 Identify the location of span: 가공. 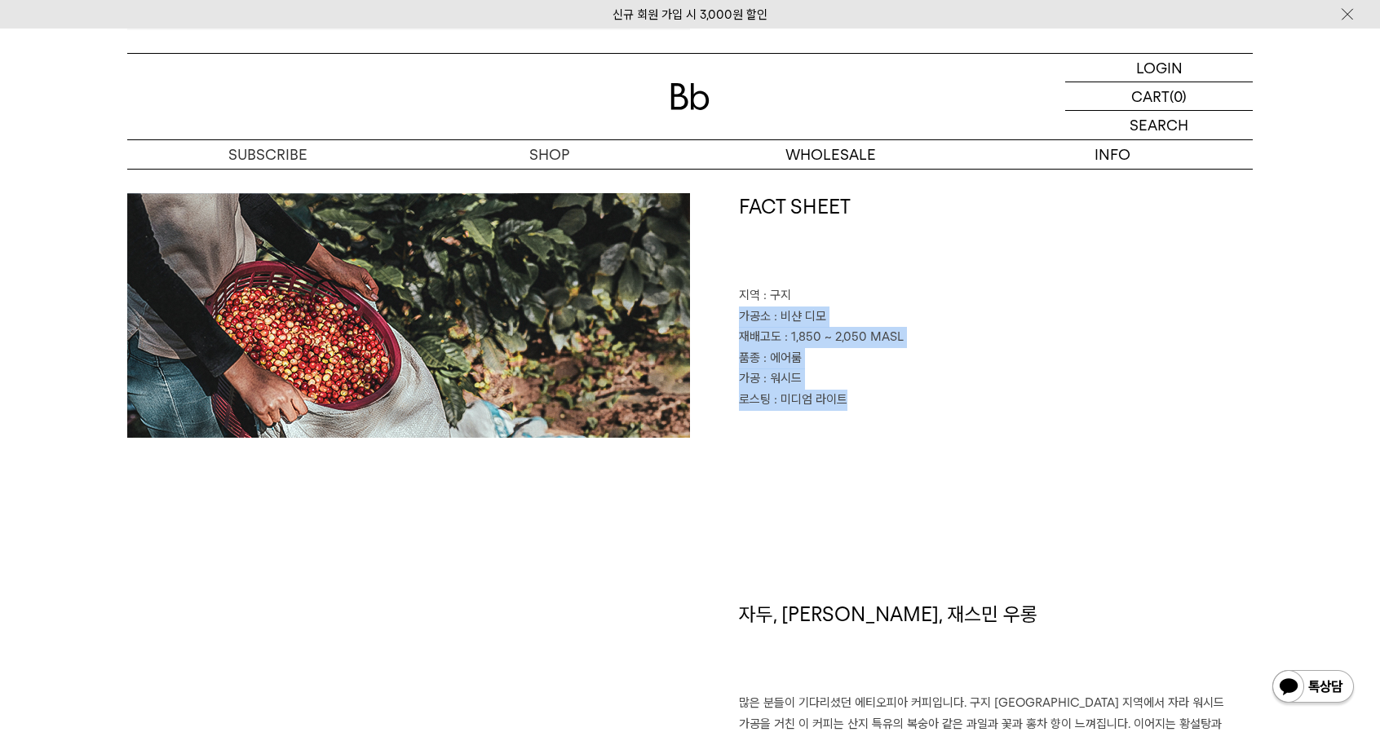
(749, 378).